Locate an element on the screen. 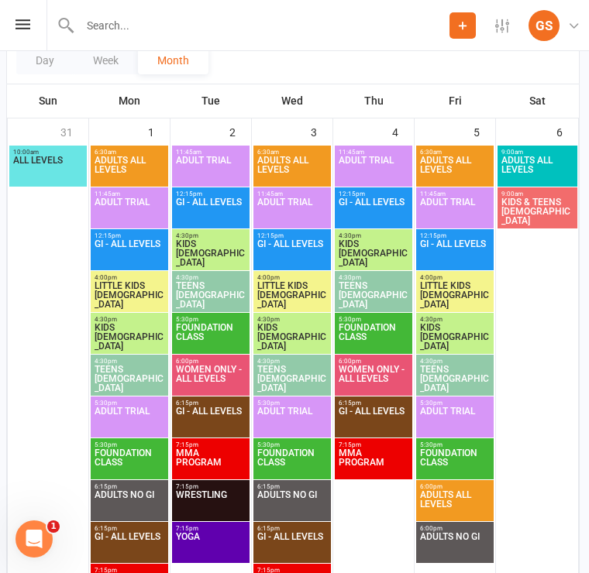  th: Tue is located at coordinates (211, 101).